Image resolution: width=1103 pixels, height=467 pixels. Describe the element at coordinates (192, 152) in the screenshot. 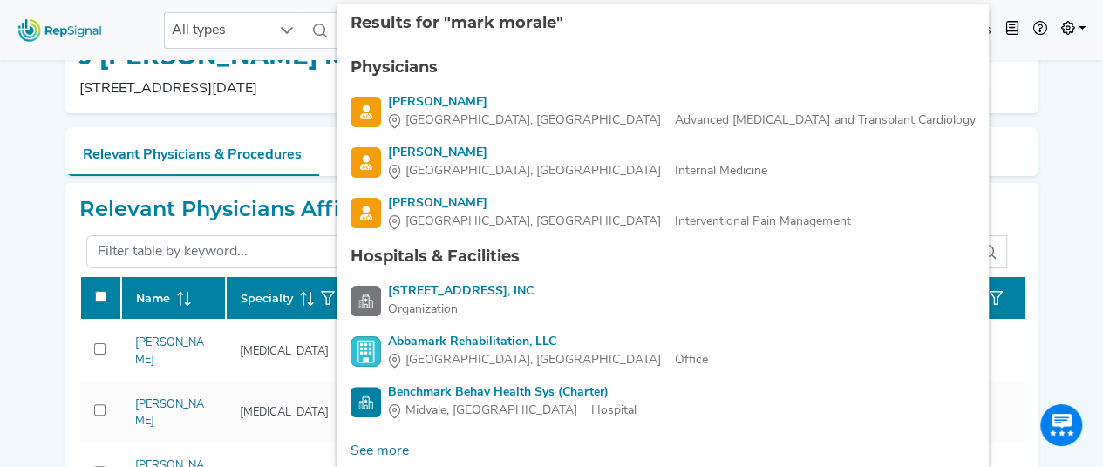

I see `button: Relevant Physicians & Procedures` at that location.